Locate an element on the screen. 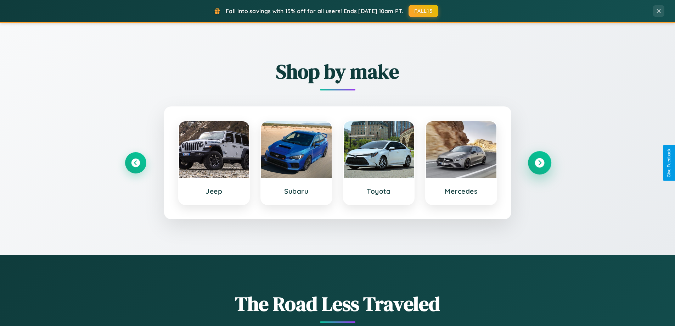 This screenshot has width=675, height=326. h1: The Road Less Traveled is located at coordinates (338, 303).